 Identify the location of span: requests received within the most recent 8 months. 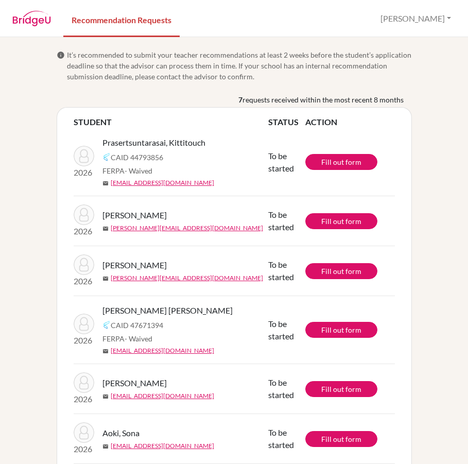
(323, 99).